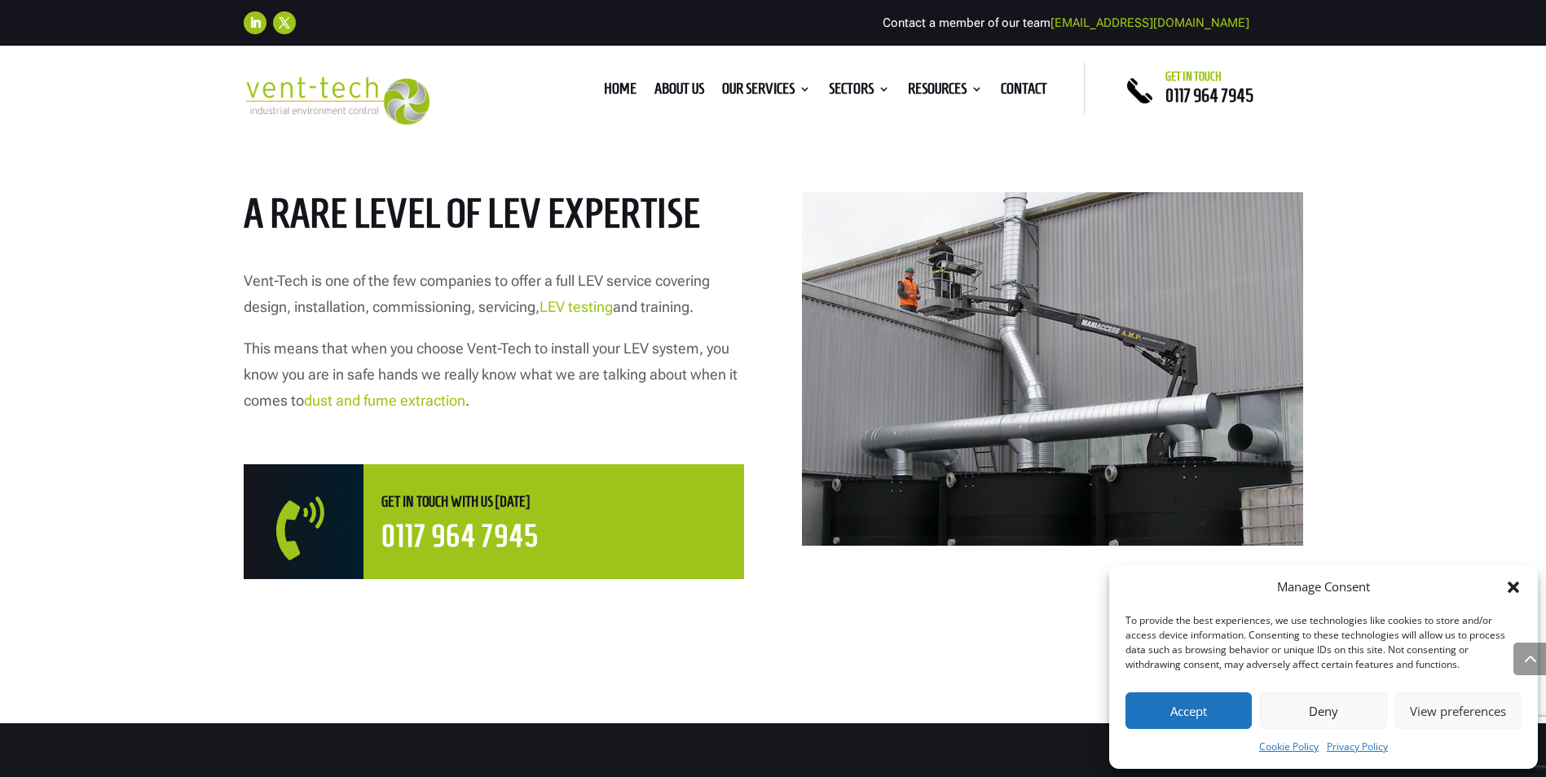 This screenshot has height=777, width=1546. I want to click on button: Accept, so click(1188, 711).